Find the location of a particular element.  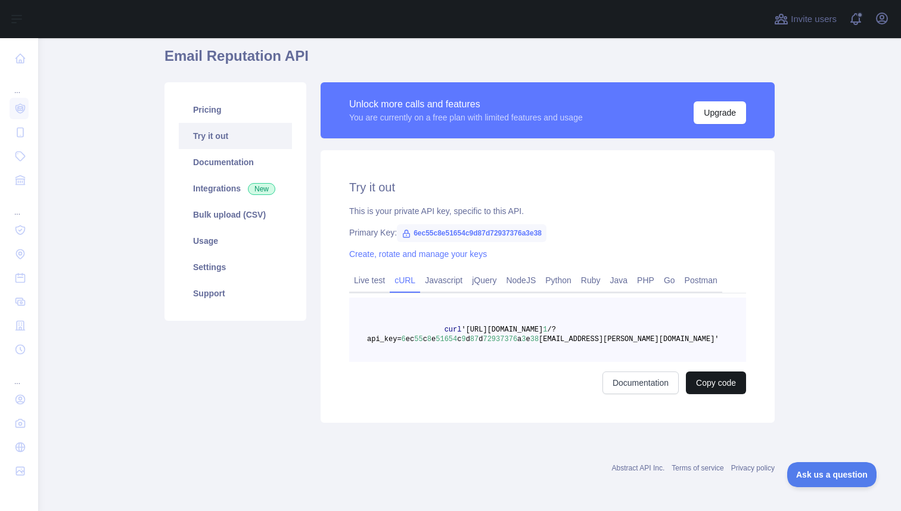

div: Unlock more calls and features is located at coordinates (466, 104).